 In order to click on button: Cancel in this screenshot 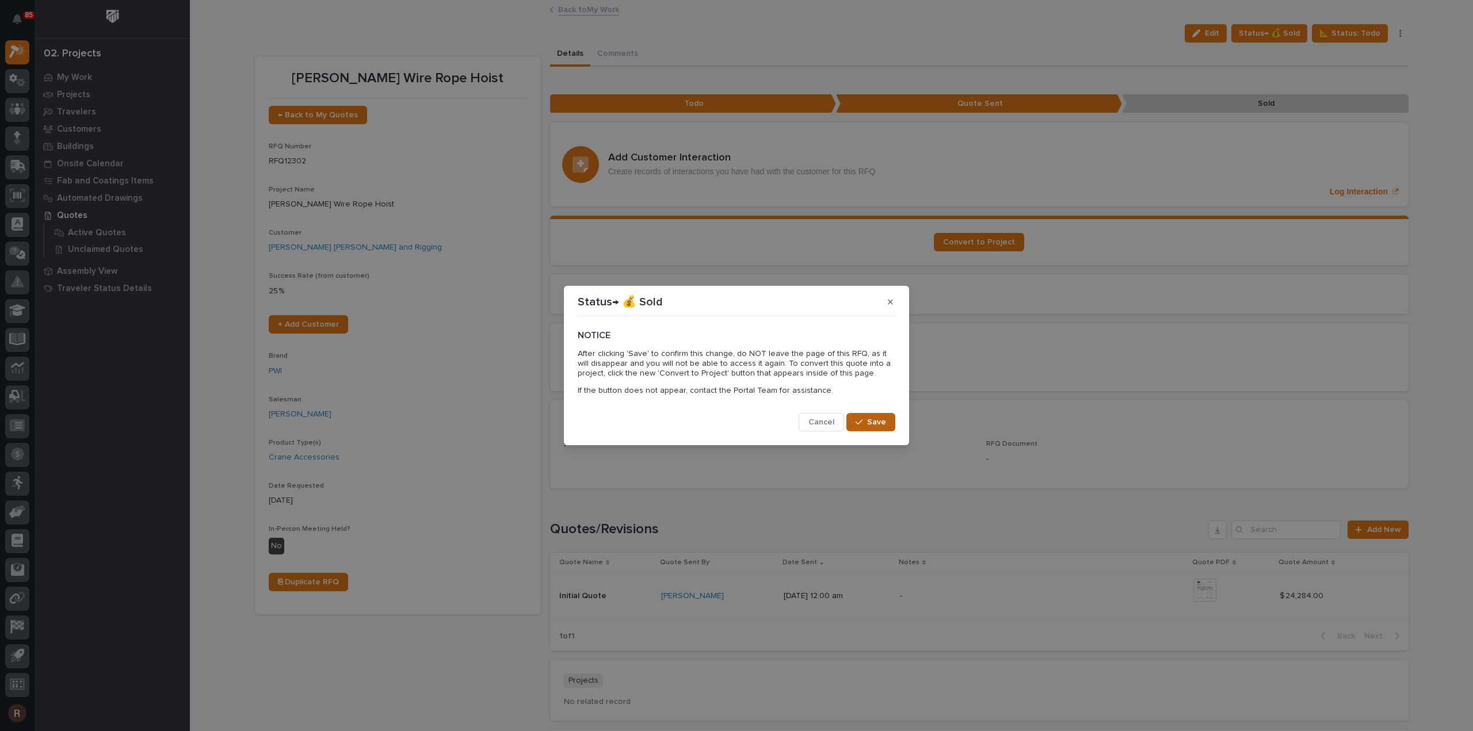, I will do `click(821, 422)`.